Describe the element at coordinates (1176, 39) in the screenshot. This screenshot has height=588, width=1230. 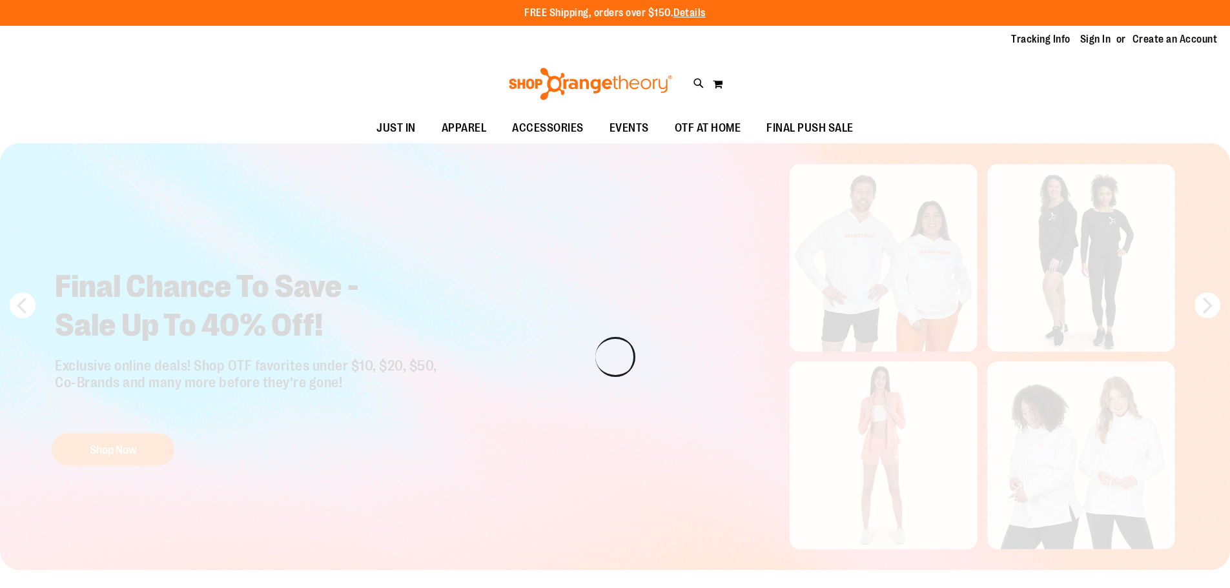
I see `a: Create an Account` at that location.